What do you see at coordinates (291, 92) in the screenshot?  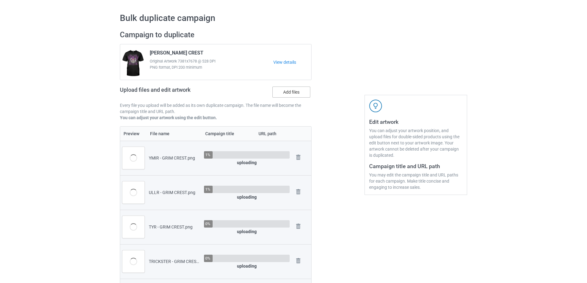 I see `label: Add files` at bounding box center [291, 92].